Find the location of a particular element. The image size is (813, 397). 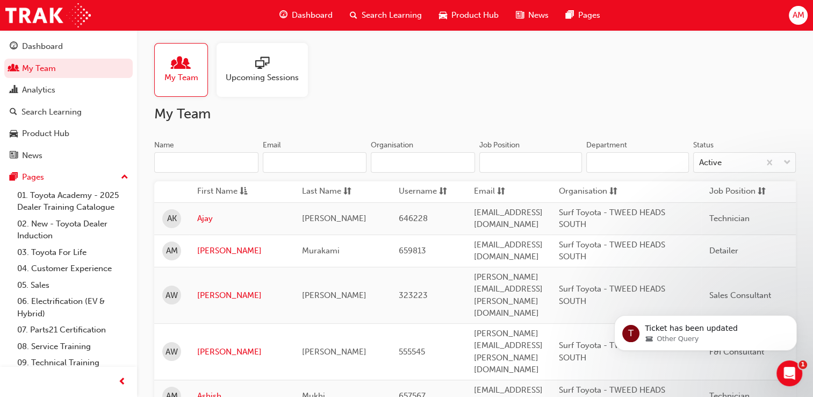

a: Trak is located at coordinates (48, 15).